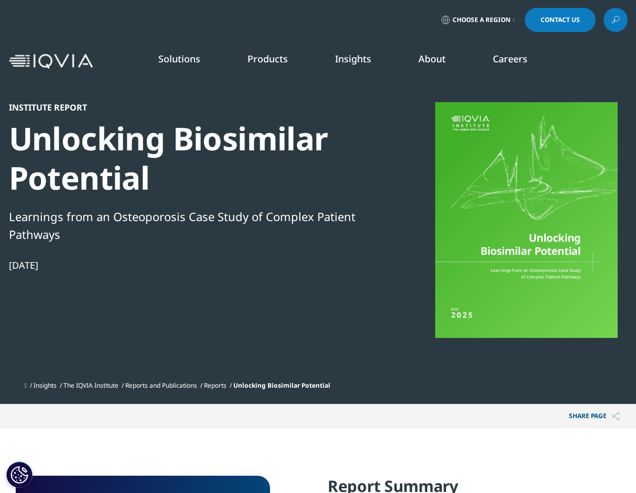 The height and width of the screenshot is (493, 636). Describe the element at coordinates (267, 59) in the screenshot. I see `a: Products` at that location.